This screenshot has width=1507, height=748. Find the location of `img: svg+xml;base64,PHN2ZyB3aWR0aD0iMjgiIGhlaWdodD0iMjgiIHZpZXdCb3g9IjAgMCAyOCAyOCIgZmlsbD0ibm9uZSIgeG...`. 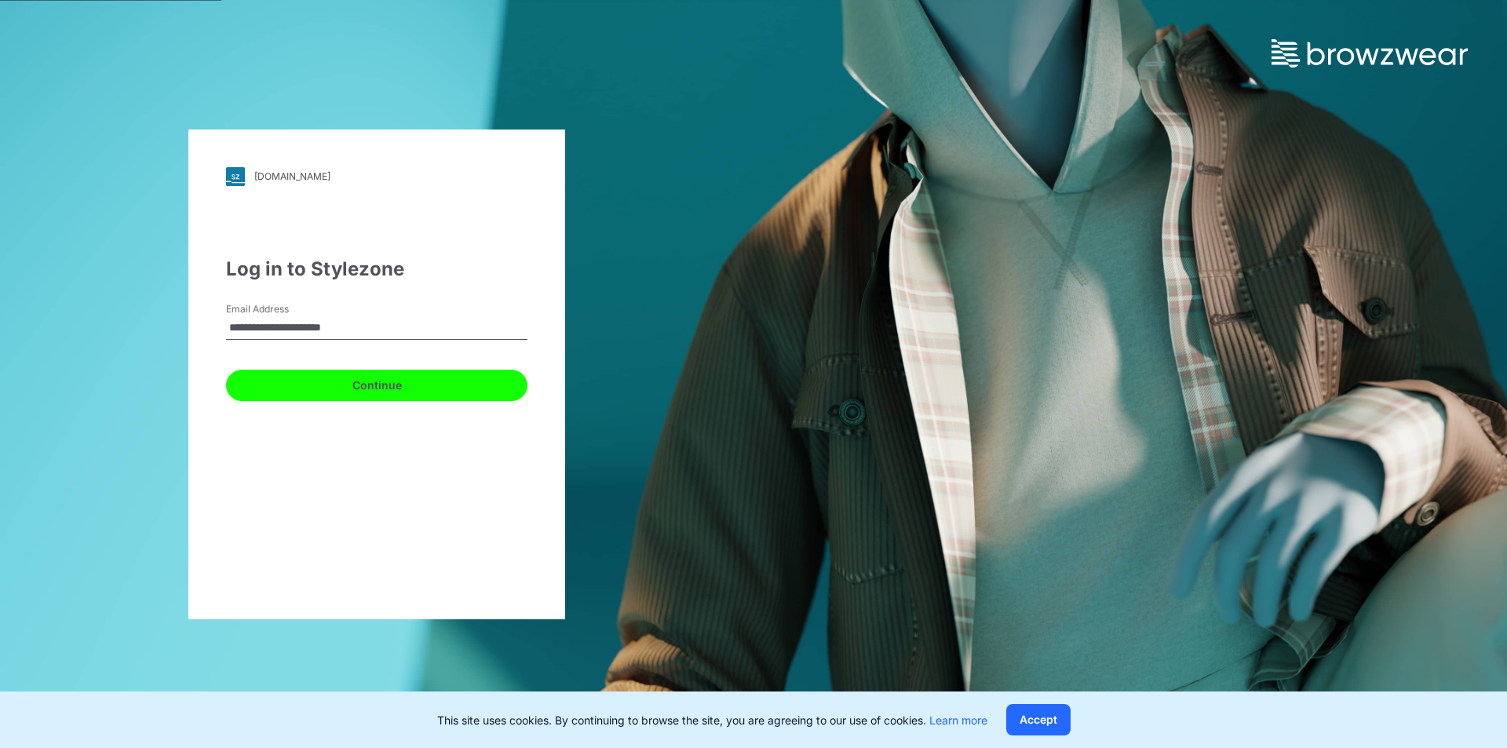

img: svg+xml;base64,PHN2ZyB3aWR0aD0iMjgiIGhlaWdodD0iMjgiIHZpZXdCb3g9IjAgMCAyOCAyOCIgZmlsbD0ibm9uZSIgeG... is located at coordinates (235, 177).